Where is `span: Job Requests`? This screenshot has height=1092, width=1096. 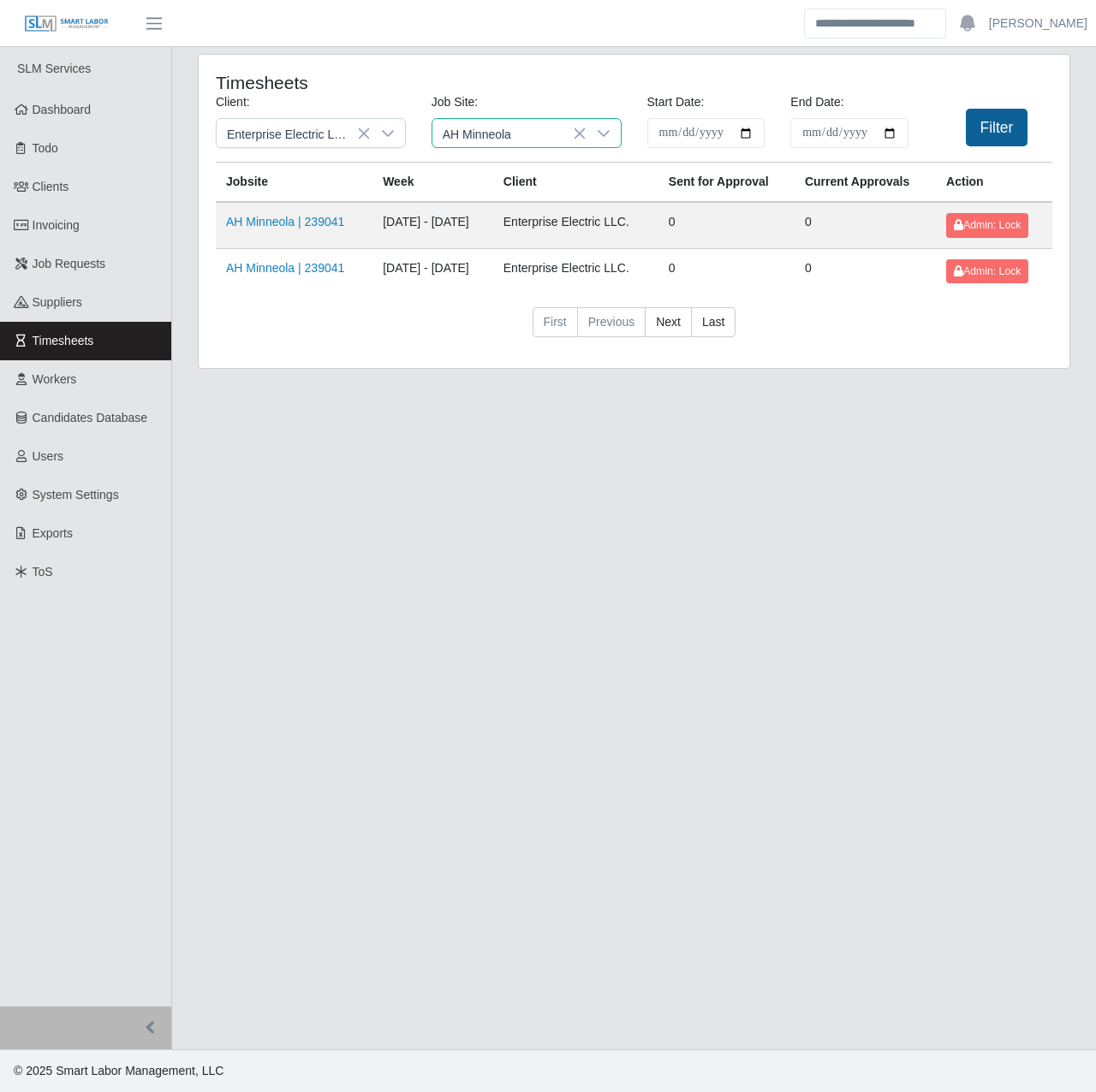
span: Job Requests is located at coordinates (69, 264).